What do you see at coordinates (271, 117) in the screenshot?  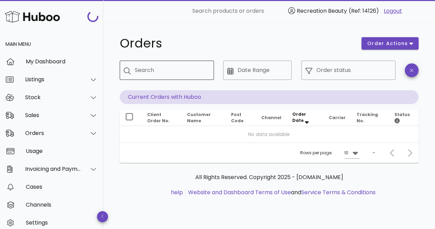 I see `span: Channel` at bounding box center [271, 117].